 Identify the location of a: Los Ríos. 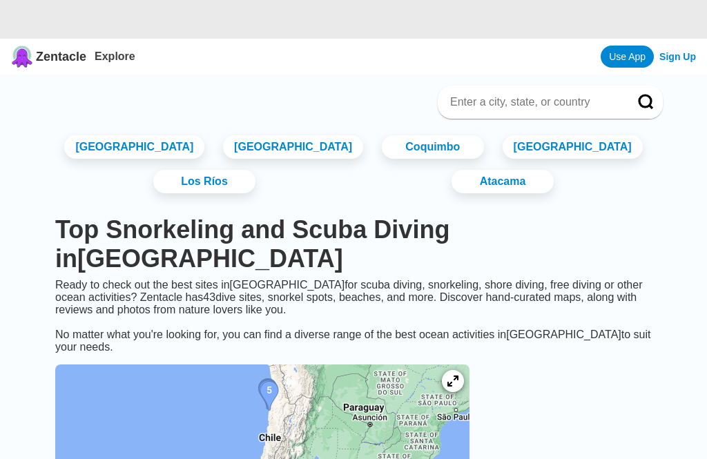
(204, 181).